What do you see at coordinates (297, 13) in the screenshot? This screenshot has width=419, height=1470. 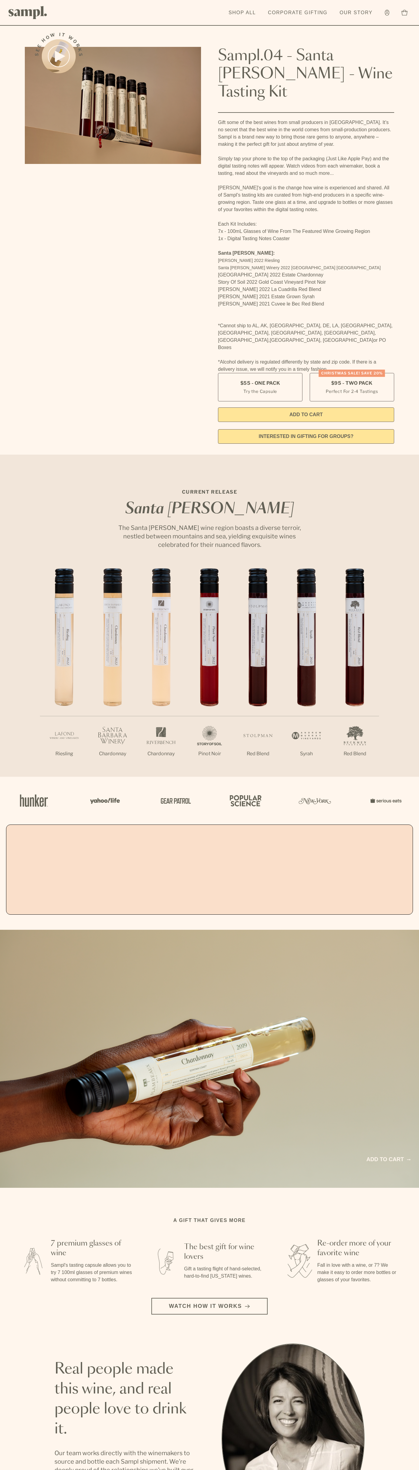 I see `a: Corporate Gifting` at bounding box center [297, 13].